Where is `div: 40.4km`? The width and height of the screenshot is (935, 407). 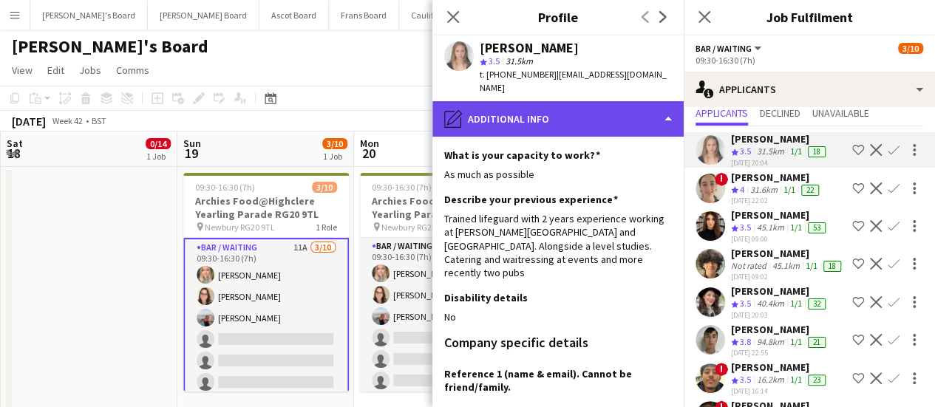 div: 40.4km is located at coordinates (770, 304).